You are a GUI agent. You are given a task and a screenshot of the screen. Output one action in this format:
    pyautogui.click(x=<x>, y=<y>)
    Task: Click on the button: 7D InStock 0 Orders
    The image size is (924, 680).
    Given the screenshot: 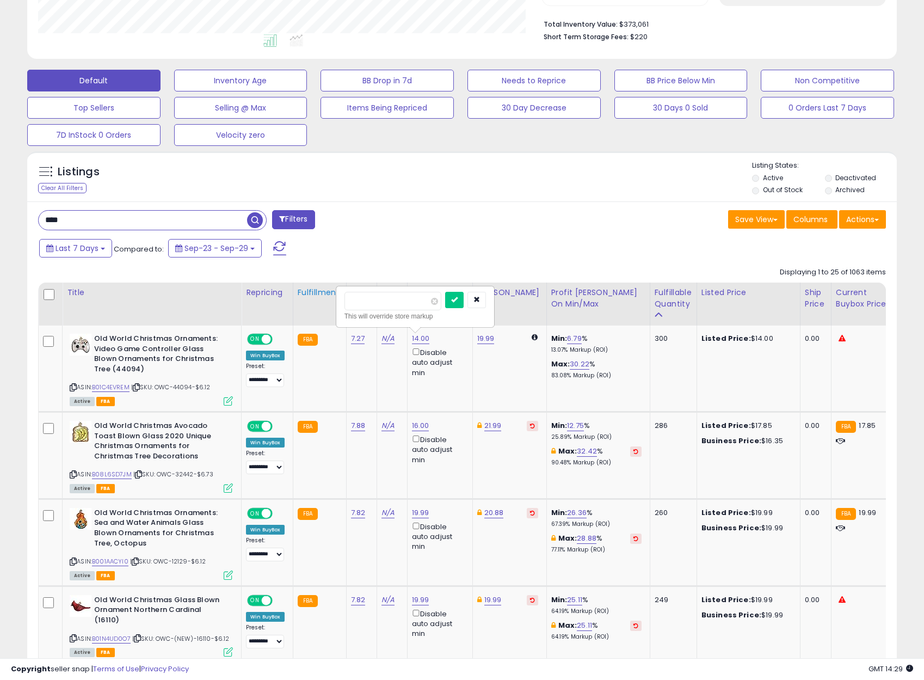 What is the action you would take?
    pyautogui.click(x=94, y=135)
    